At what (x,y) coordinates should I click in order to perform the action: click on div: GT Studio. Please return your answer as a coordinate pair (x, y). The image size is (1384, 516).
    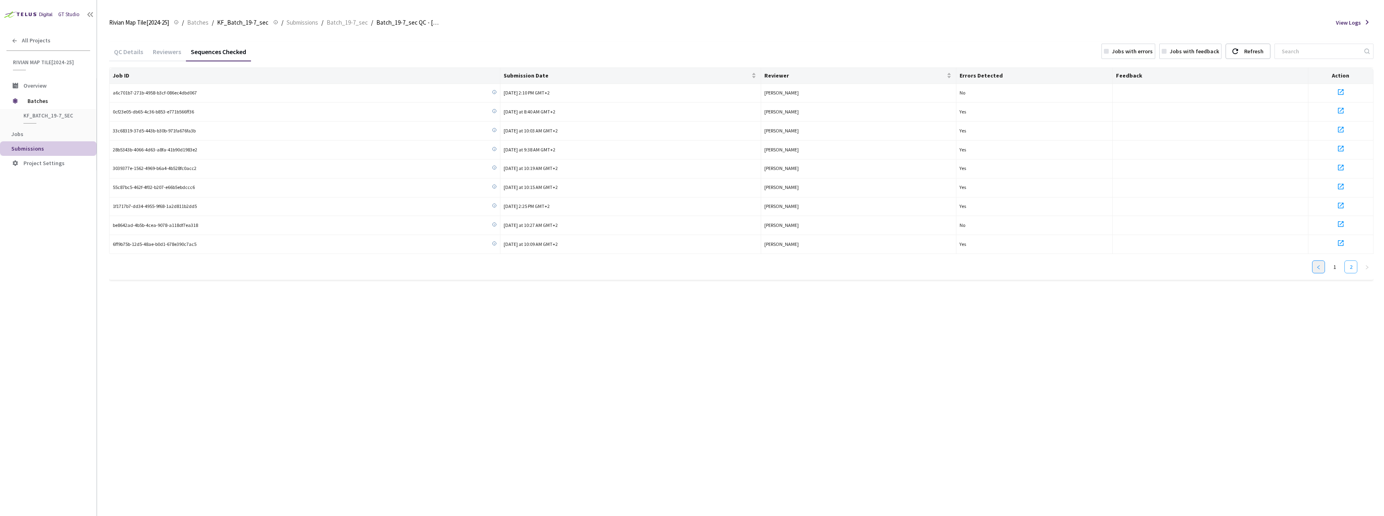
    Looking at the image, I should click on (69, 15).